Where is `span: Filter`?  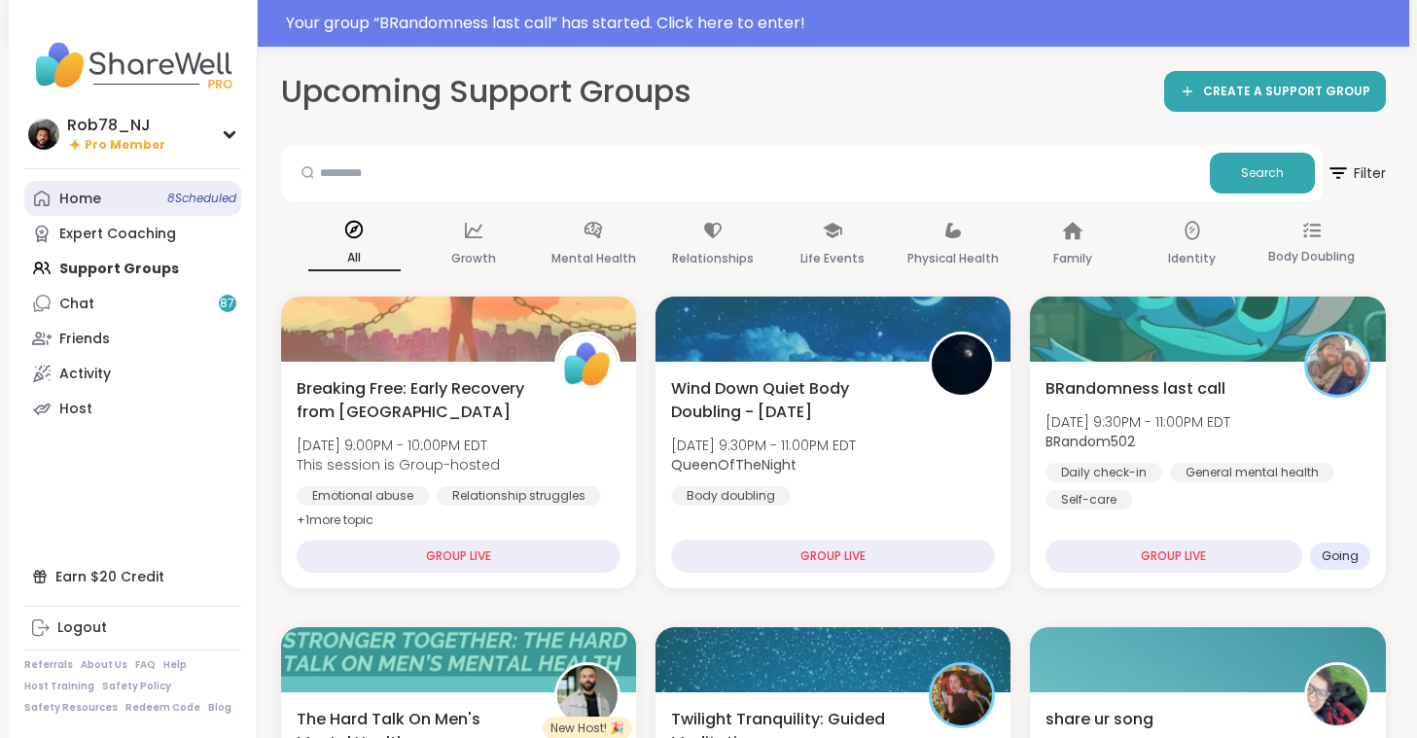
span: Filter is located at coordinates (1356, 173).